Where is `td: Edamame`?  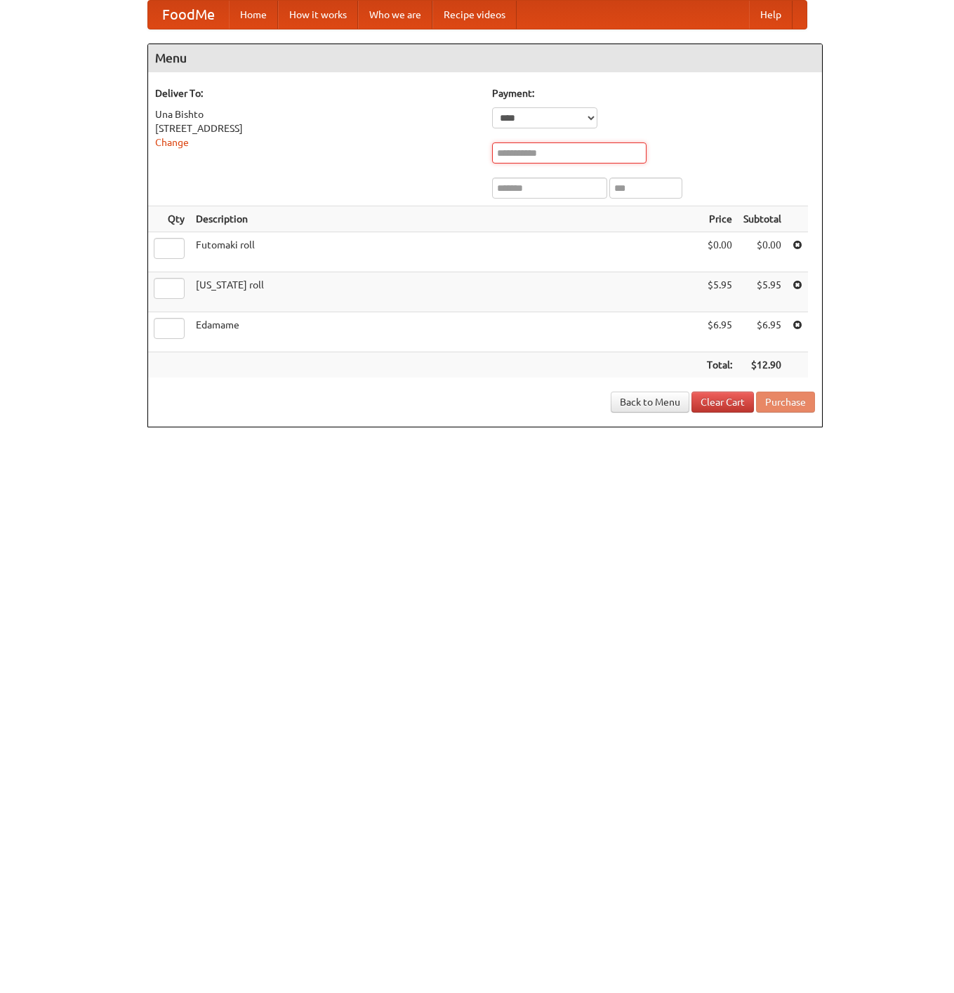
td: Edamame is located at coordinates (446, 332).